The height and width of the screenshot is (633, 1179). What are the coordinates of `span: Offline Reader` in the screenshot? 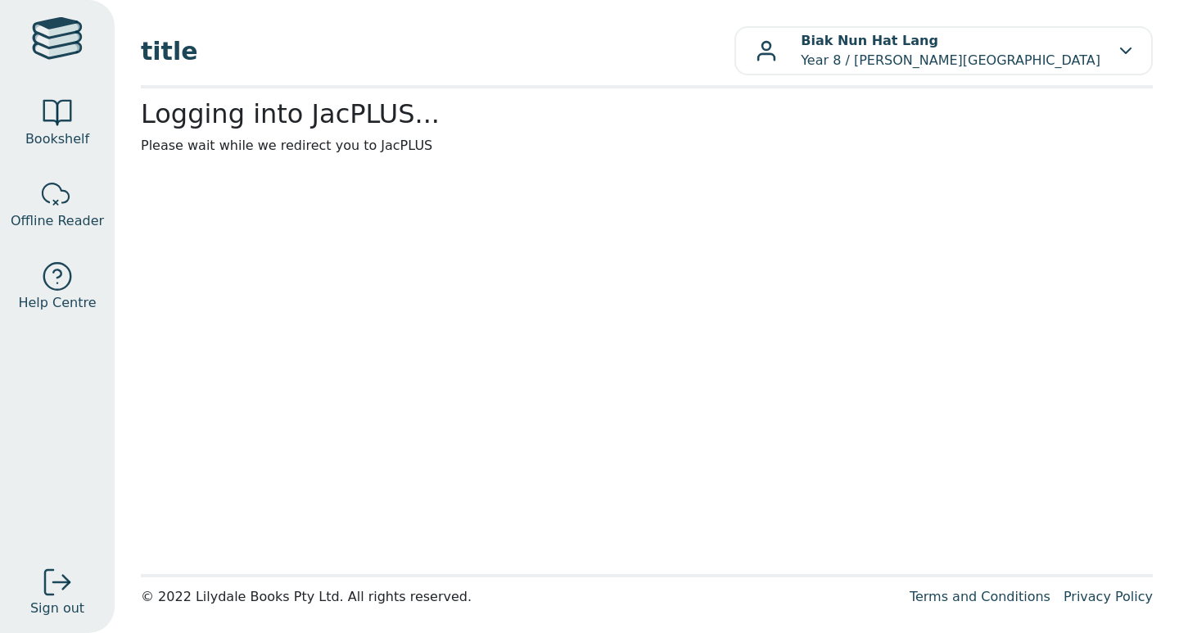 It's located at (57, 221).